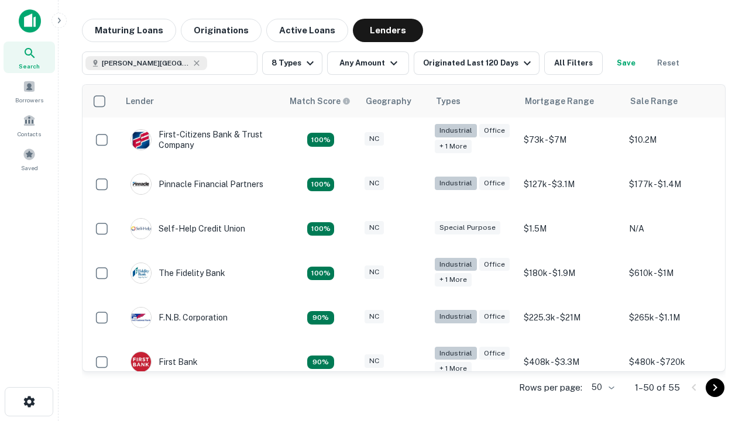 The image size is (749, 421). I want to click on div: Pinnacle Financial Partners, so click(197, 184).